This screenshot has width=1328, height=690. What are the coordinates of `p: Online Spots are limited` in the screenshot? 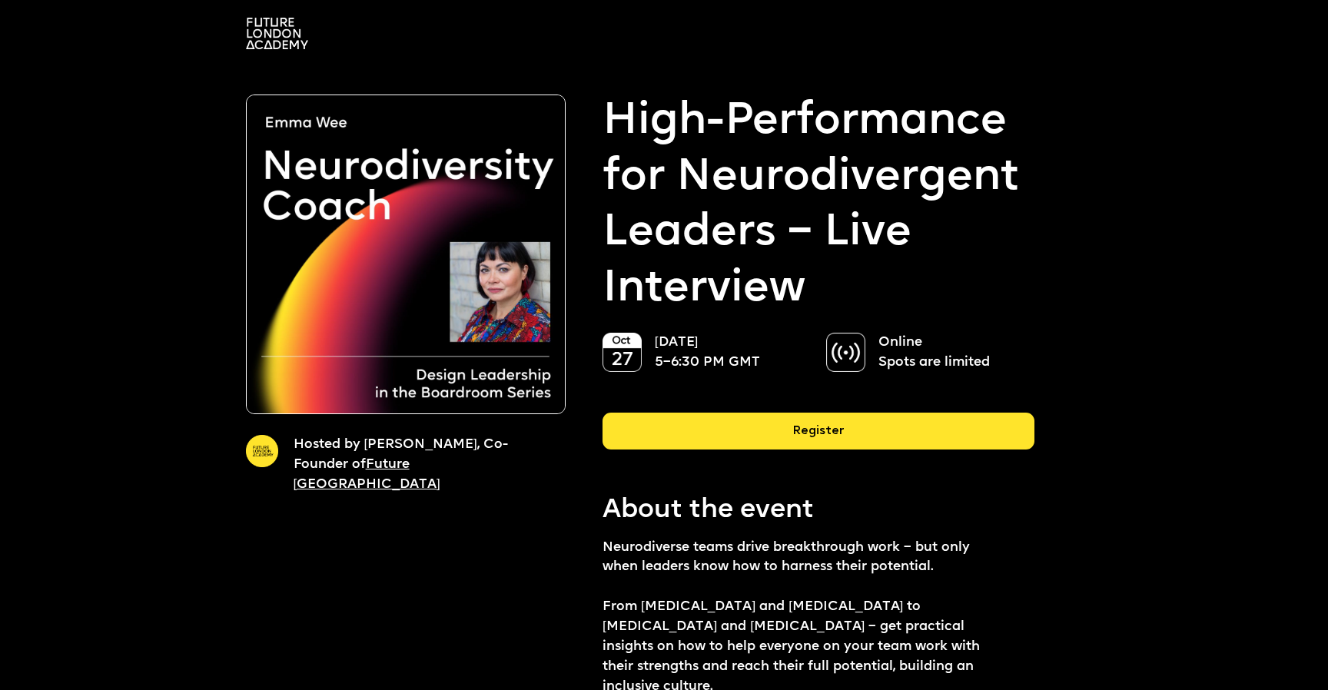 It's located at (948, 353).